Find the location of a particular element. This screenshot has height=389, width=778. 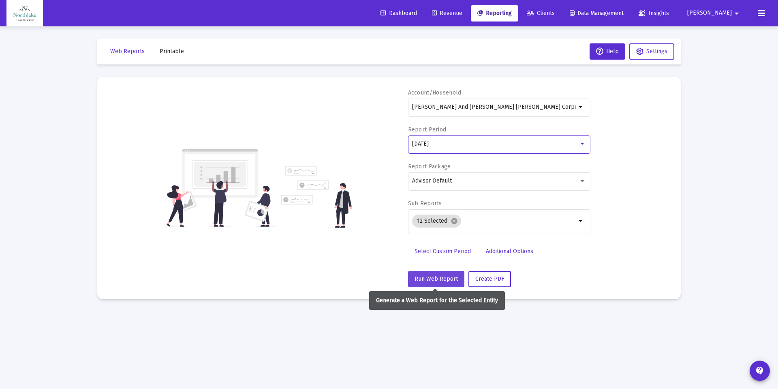

a: Reporting is located at coordinates (494, 13).